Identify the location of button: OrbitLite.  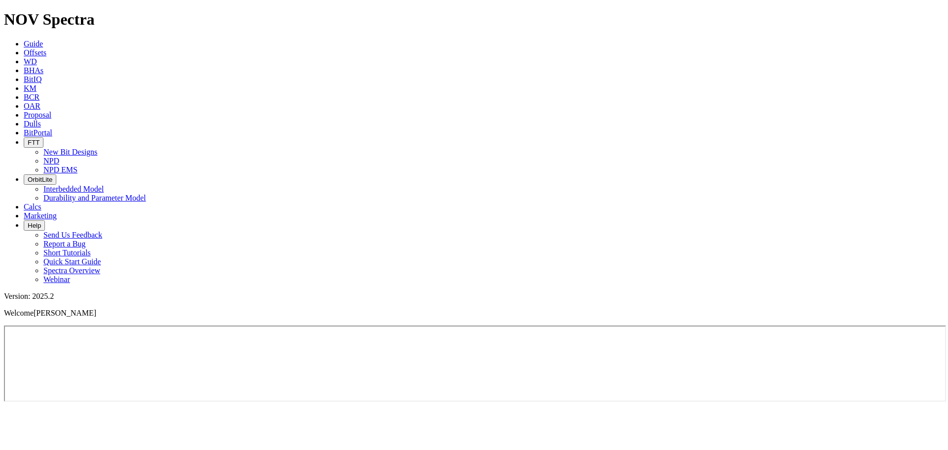
(40, 179).